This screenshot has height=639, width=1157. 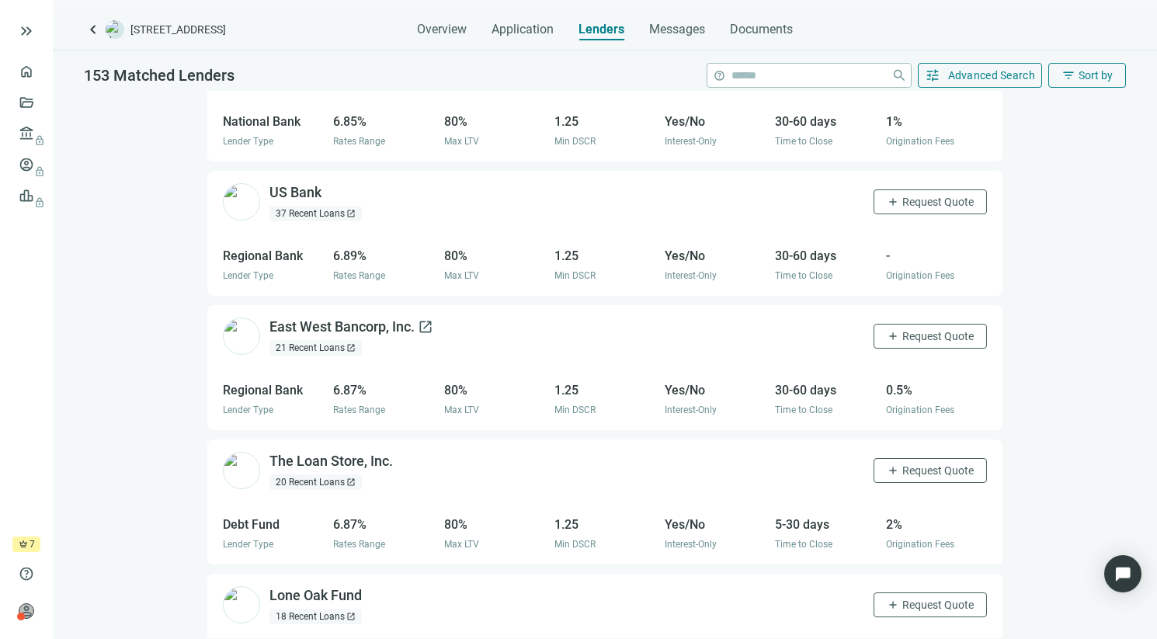 What do you see at coordinates (331, 461) in the screenshot?
I see `div: The Loan Store, Inc.` at bounding box center [331, 461].